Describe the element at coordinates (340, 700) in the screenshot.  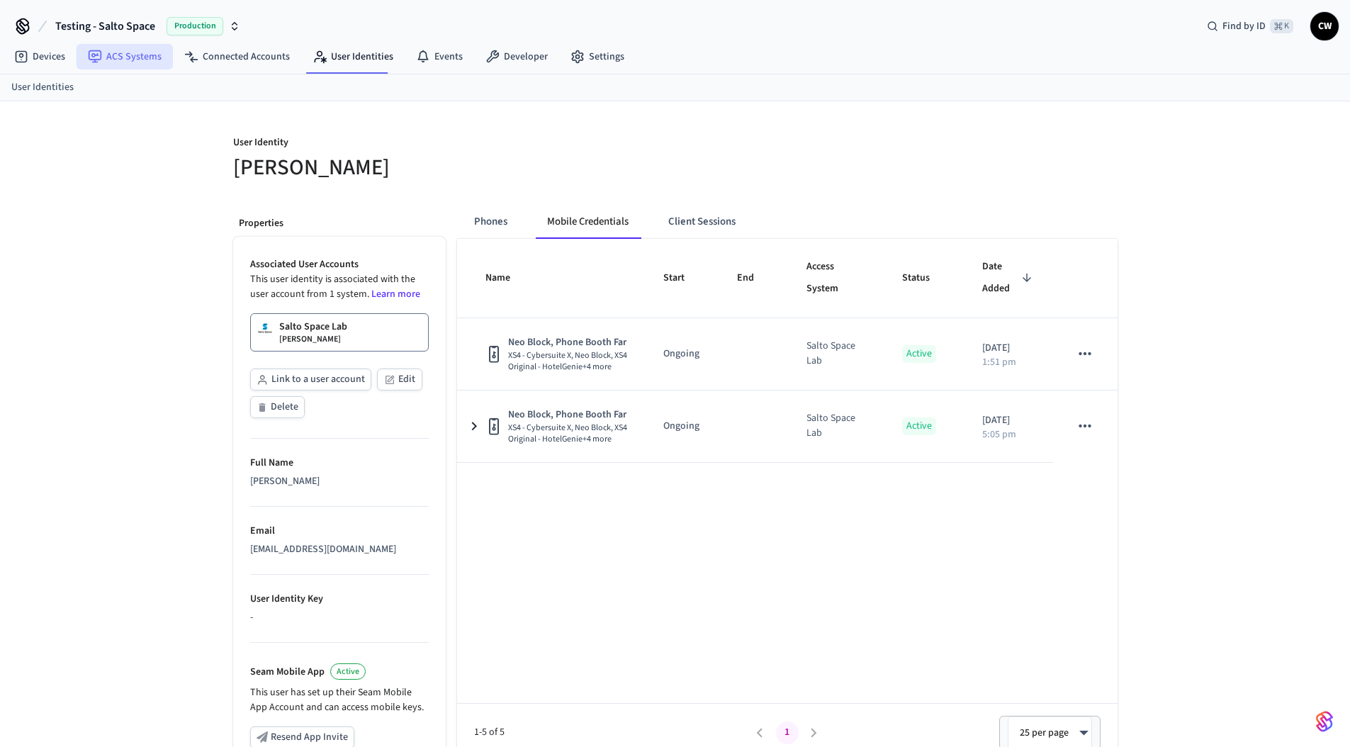
I see `p: This user has set up their Seam Mobile App Account and can access mobile keys.` at that location.